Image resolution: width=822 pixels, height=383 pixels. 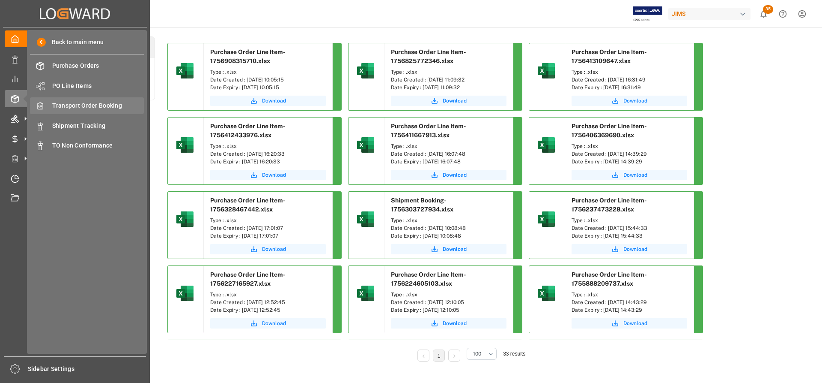 I want to click on span: 100, so click(x=477, y=353).